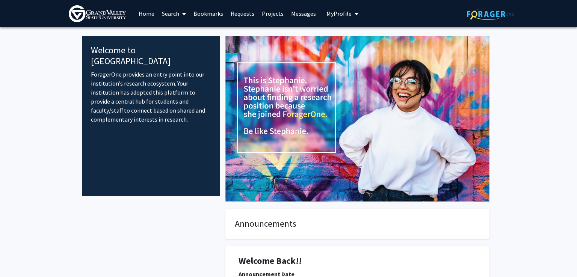 The height and width of the screenshot is (277, 577). Describe the element at coordinates (208, 14) in the screenshot. I see `a: Bookmarks` at that location.